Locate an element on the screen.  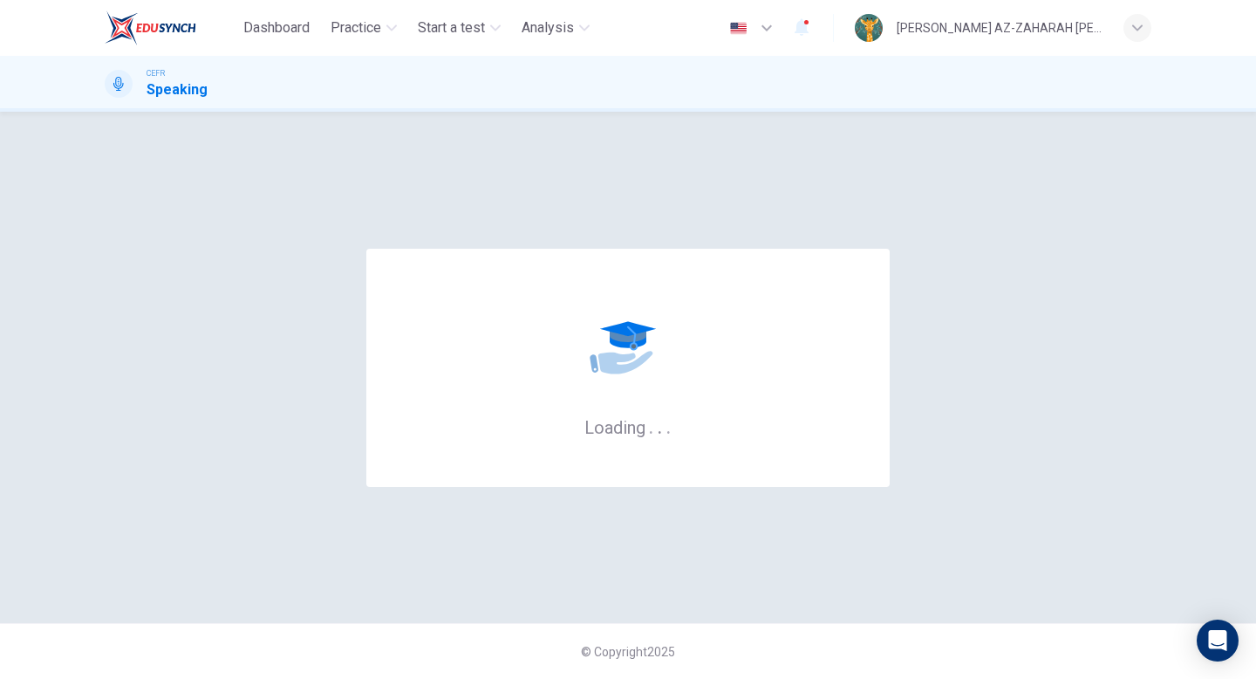
button: Analysis is located at coordinates (556, 28).